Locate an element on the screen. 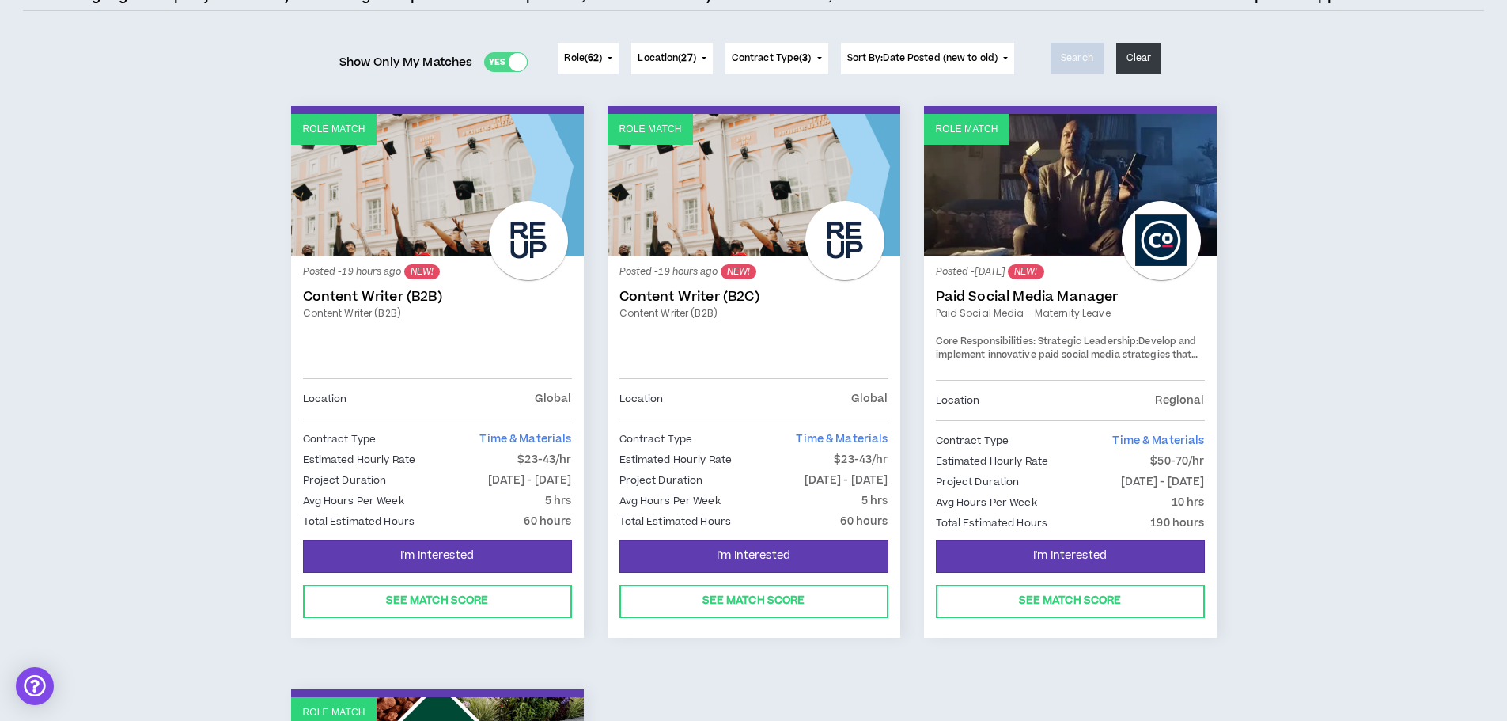 This screenshot has height=721, width=1507. span: Contract Type ( ) is located at coordinates (771, 59).